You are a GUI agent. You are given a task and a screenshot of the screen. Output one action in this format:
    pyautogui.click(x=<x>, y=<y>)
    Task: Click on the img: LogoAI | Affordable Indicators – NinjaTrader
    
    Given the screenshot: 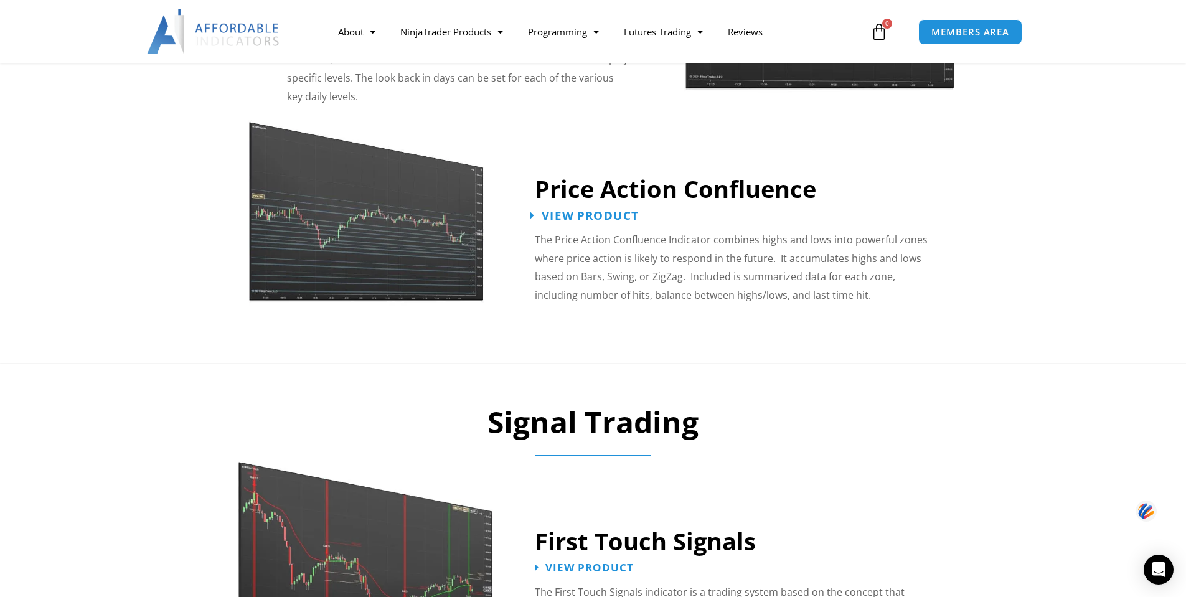 What is the action you would take?
    pyautogui.click(x=214, y=32)
    